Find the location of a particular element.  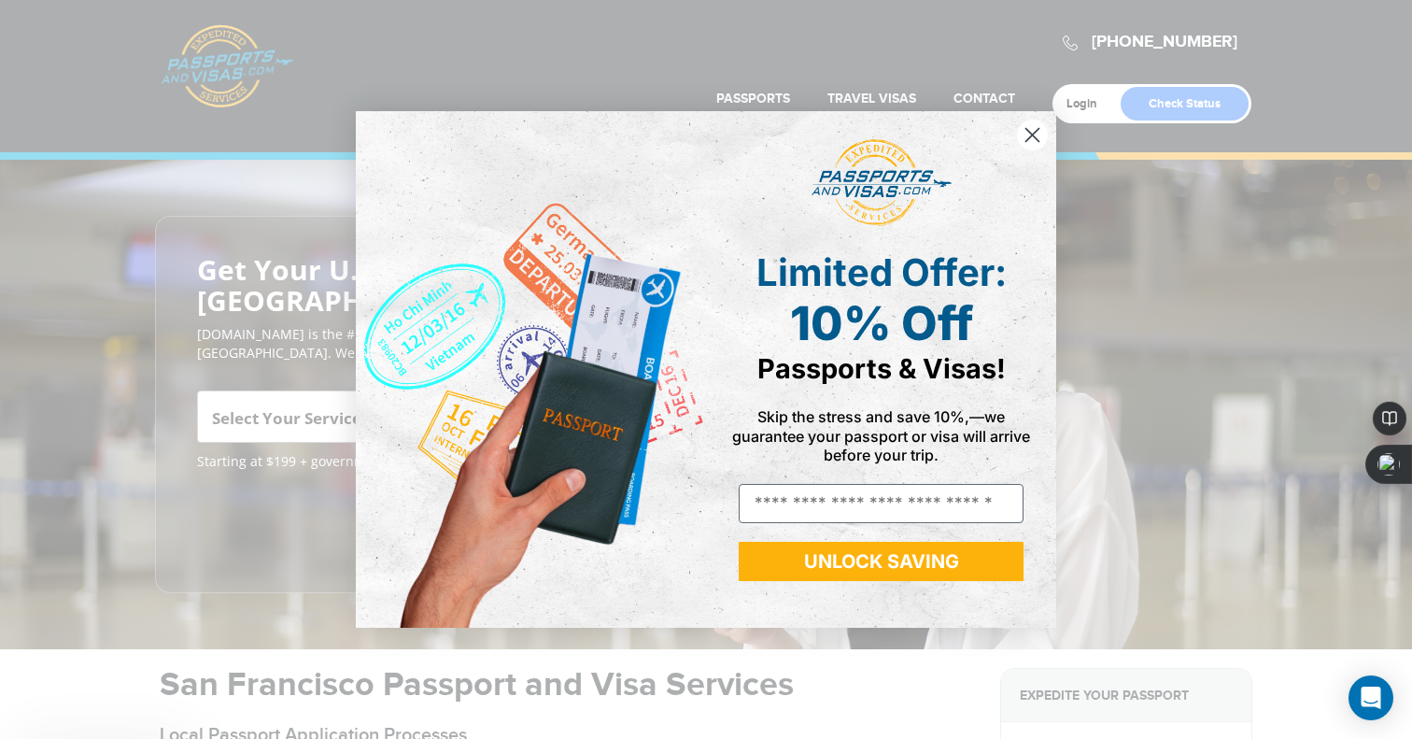

span: Passports & Visas! is located at coordinates (882, 368).